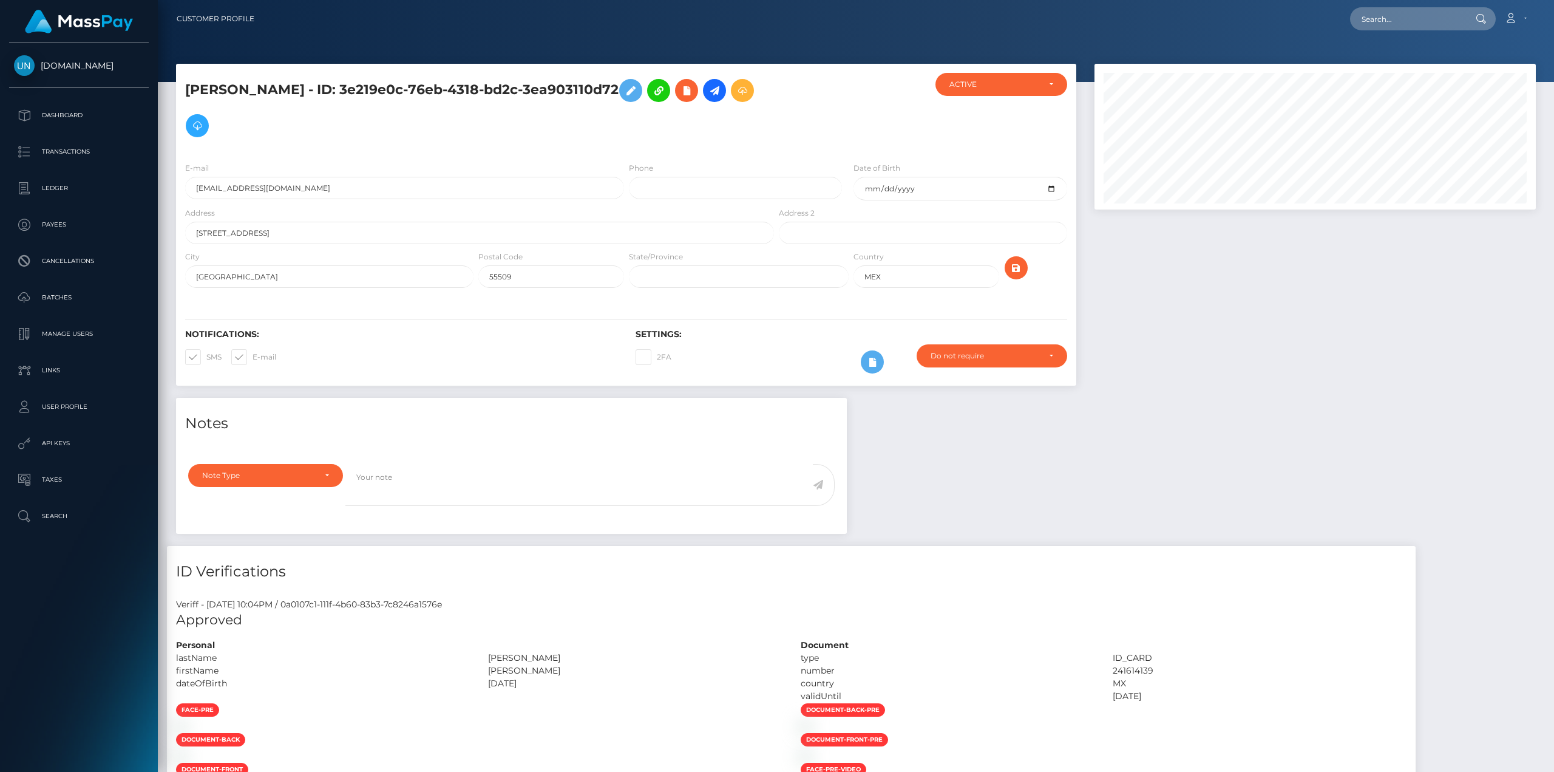 This screenshot has height=772, width=1554. What do you see at coordinates (79, 21) in the screenshot?
I see `img: MassPay Logo` at bounding box center [79, 21].